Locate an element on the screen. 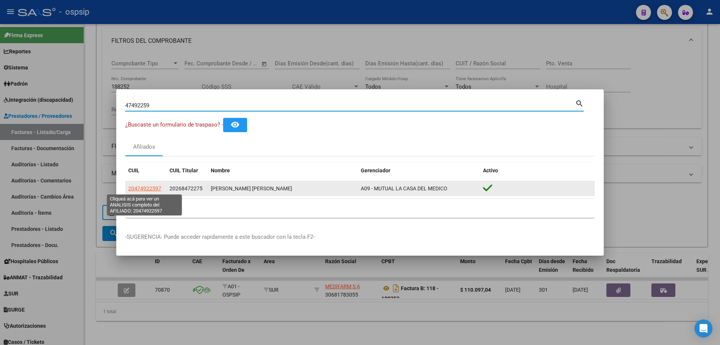  datatable-header-cell: Activo is located at coordinates (538, 170).